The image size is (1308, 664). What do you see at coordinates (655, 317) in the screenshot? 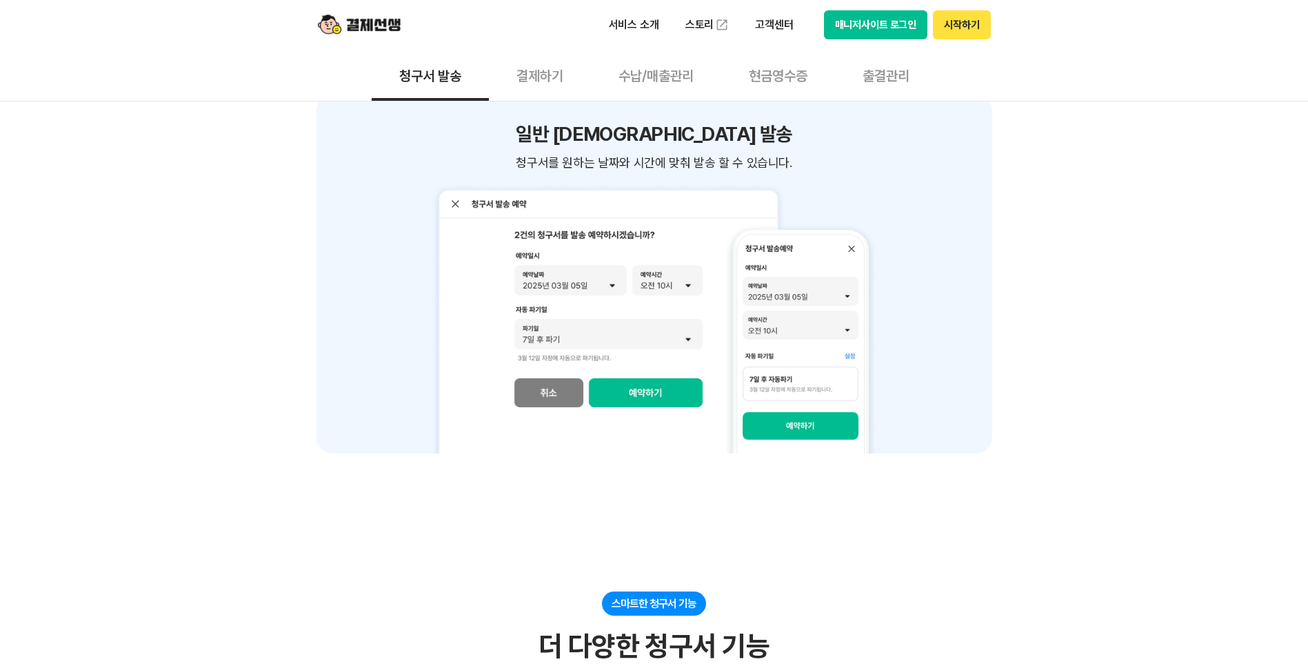
I see `img: 일반 예약 발송` at bounding box center [655, 317].